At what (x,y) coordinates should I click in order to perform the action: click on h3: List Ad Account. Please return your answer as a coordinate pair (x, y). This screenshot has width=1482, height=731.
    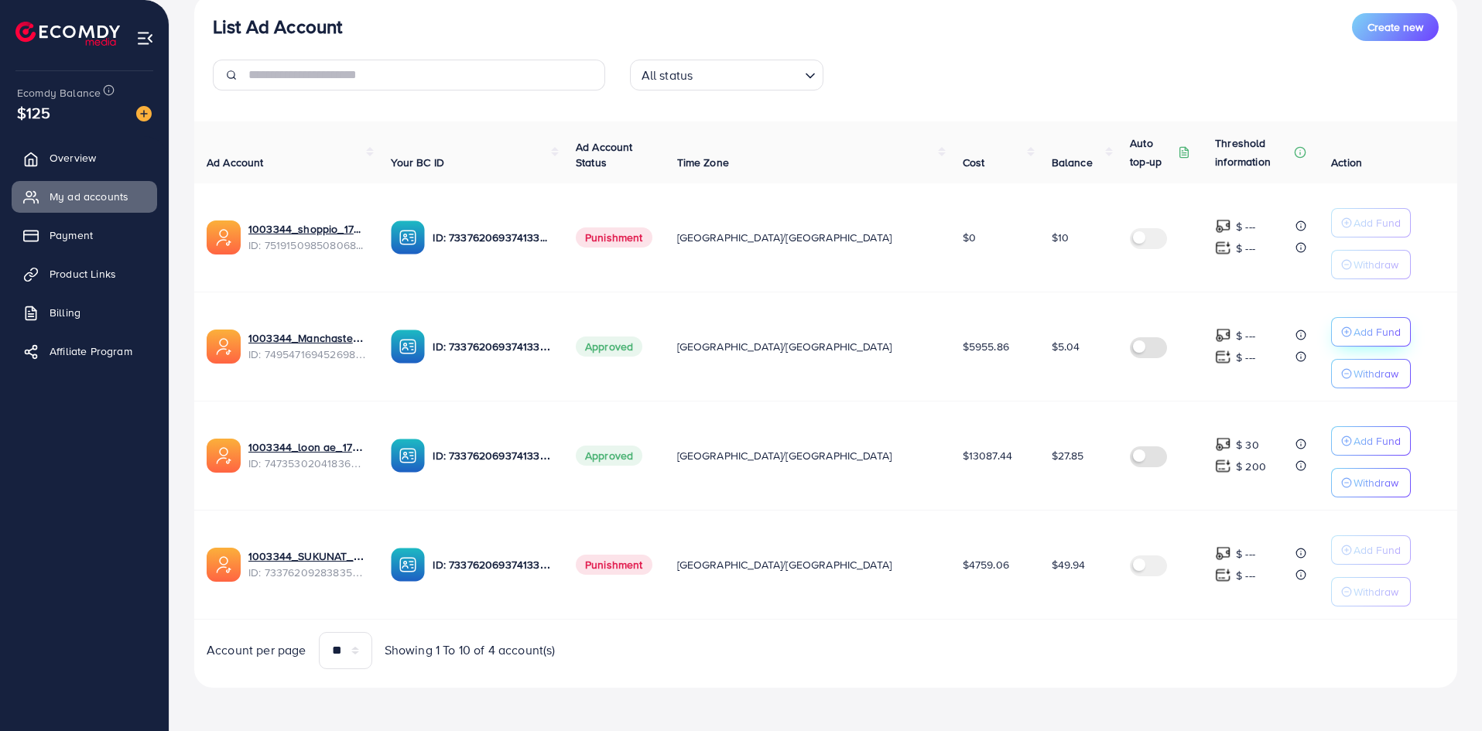
    Looking at the image, I should click on (277, 26).